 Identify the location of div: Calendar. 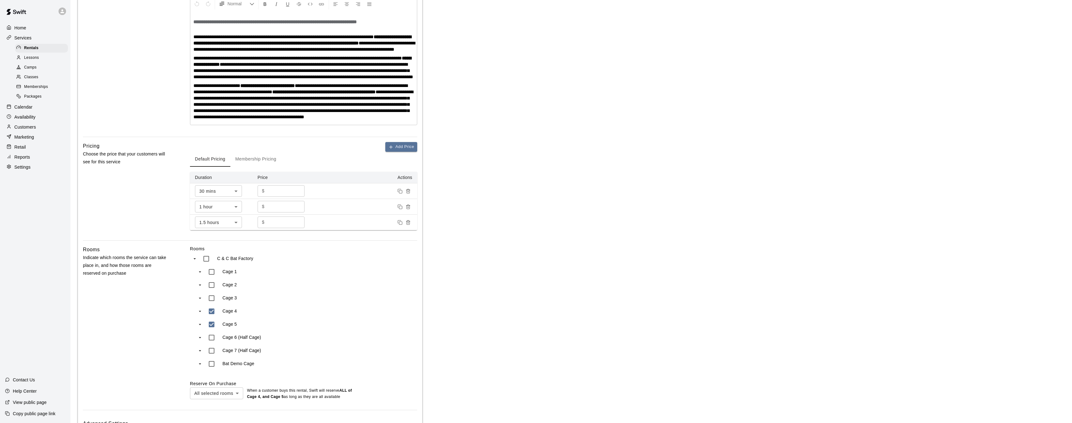
(35, 107).